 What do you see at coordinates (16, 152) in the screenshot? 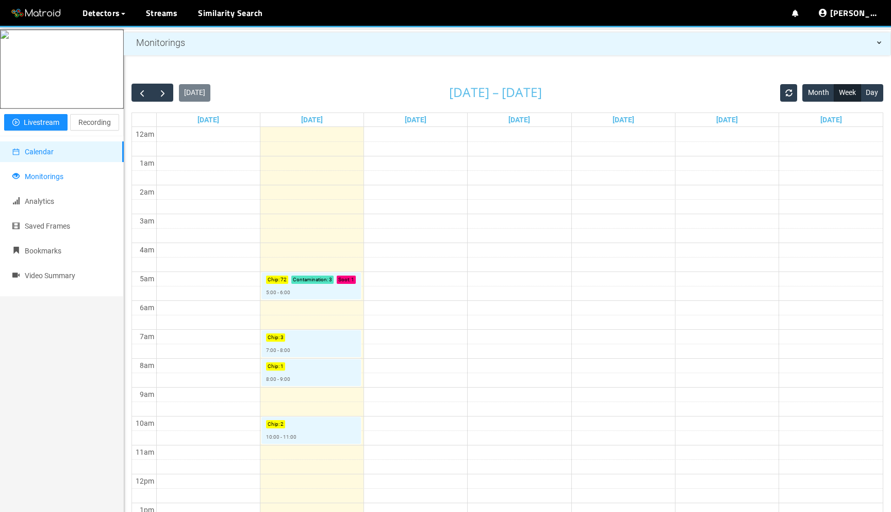
I see `span: calendar` at bounding box center [16, 152].